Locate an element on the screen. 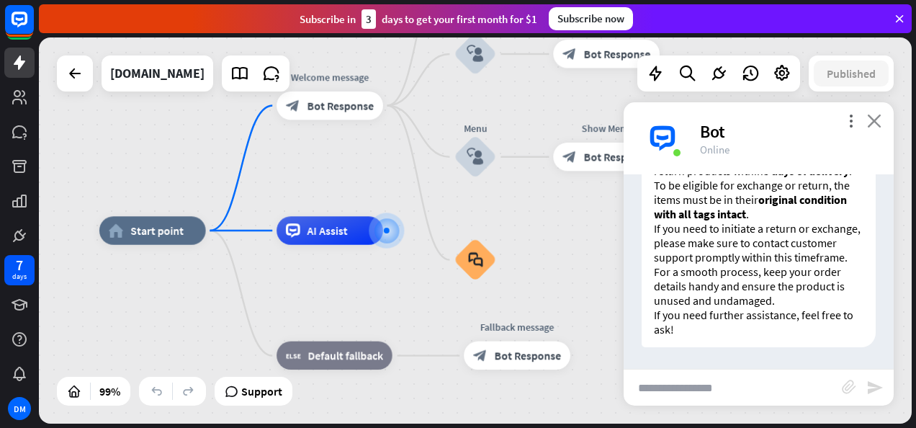 The image size is (916, 428). div: Welcome message is located at coordinates (329, 77).